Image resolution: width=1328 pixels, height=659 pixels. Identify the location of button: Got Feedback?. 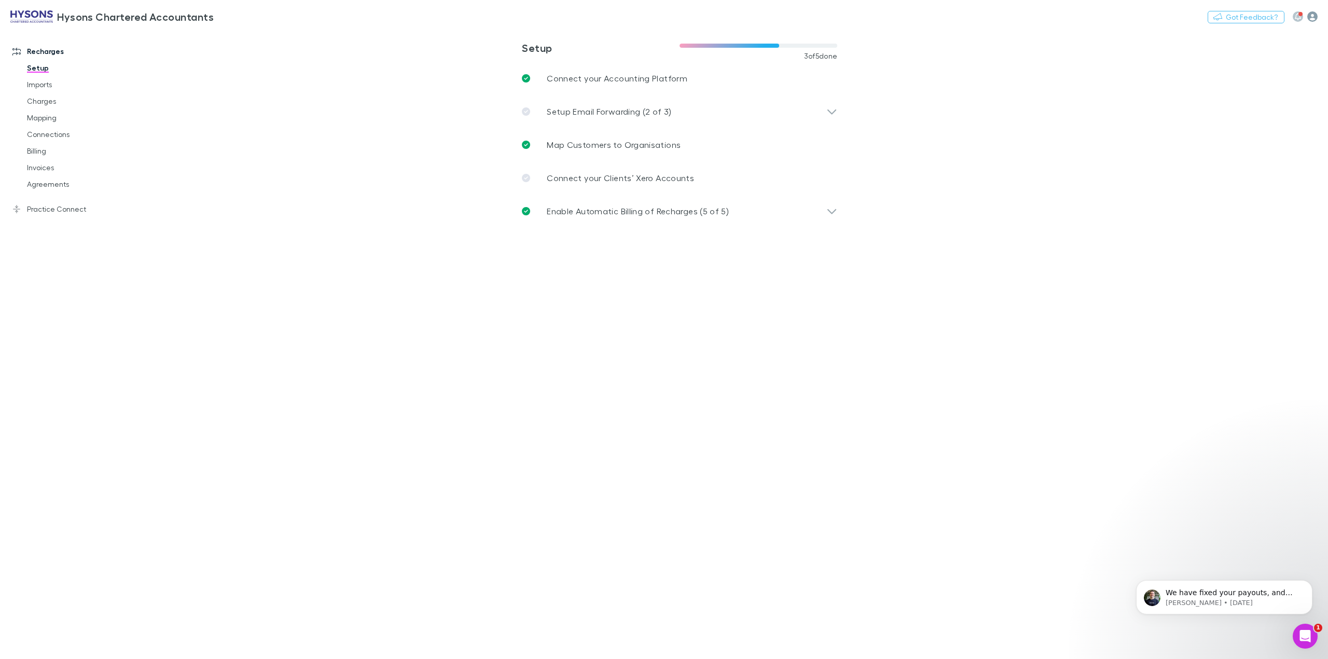
(1246, 17).